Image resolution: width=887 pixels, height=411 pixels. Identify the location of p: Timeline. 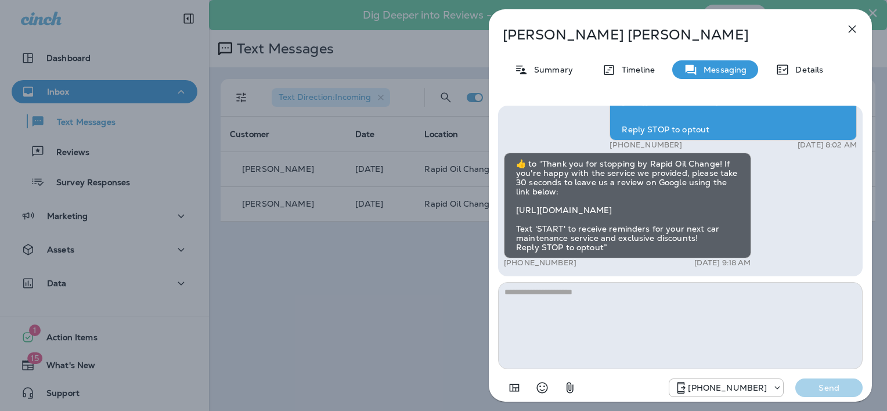
(635, 70).